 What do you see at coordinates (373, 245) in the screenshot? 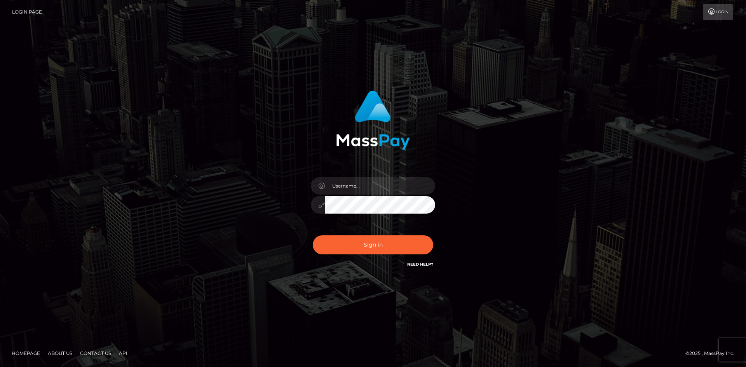
I see `button: Sign in` at bounding box center [373, 245].